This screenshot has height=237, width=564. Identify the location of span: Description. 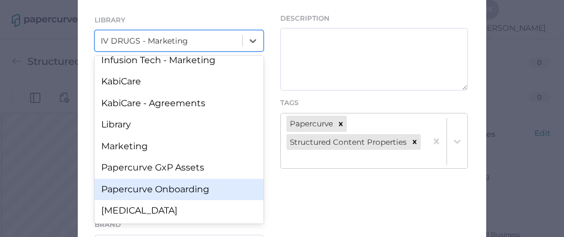
(374, 18).